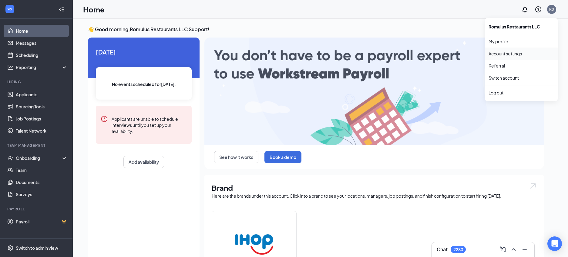 The height and width of the screenshot is (257, 568). What do you see at coordinates (37, 209) in the screenshot?
I see `div: Payroll` at bounding box center [37, 209].